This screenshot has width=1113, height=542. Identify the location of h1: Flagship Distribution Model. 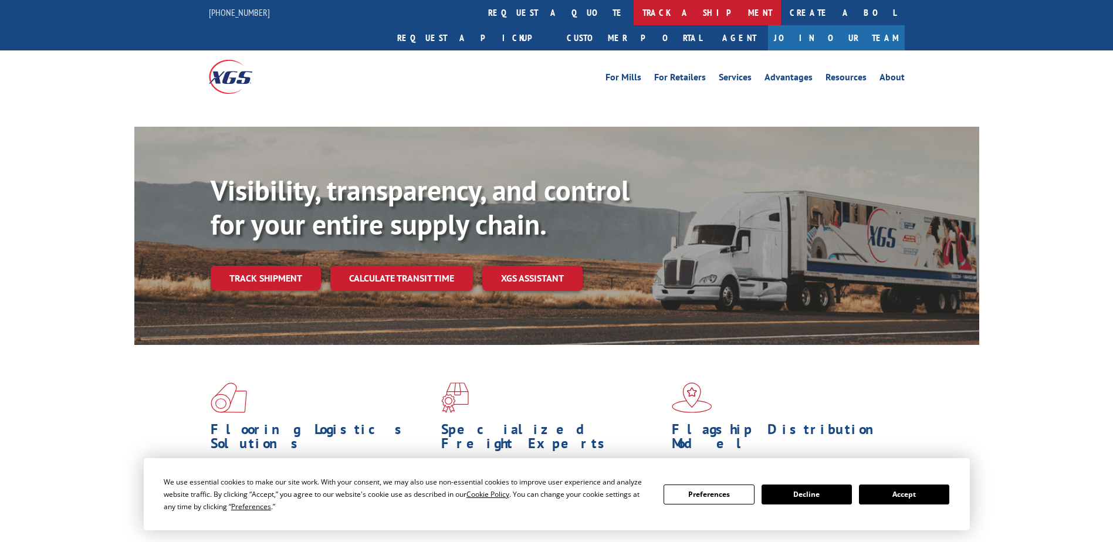
(783, 440).